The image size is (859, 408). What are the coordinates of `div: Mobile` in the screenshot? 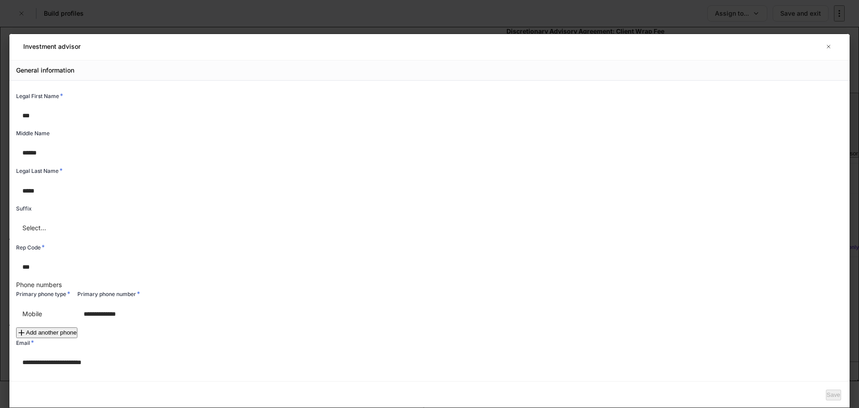 It's located at (53, 314).